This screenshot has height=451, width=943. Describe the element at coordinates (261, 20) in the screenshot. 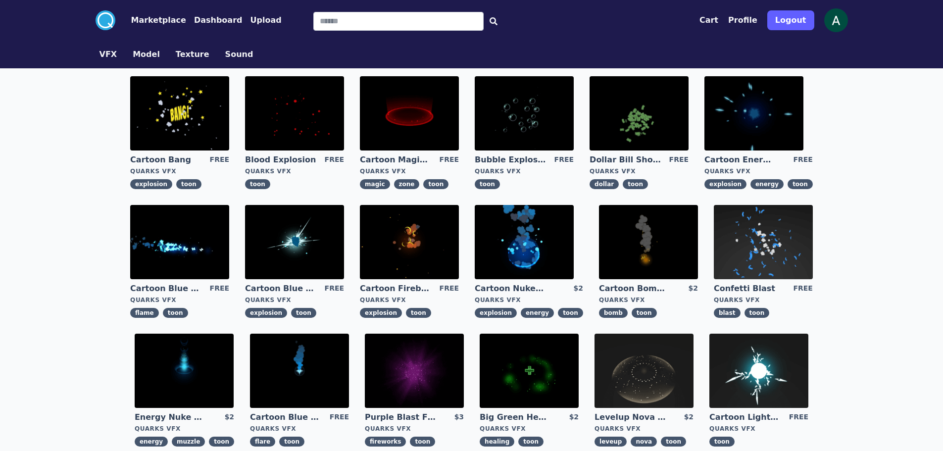

I see `a: Upload` at that location.